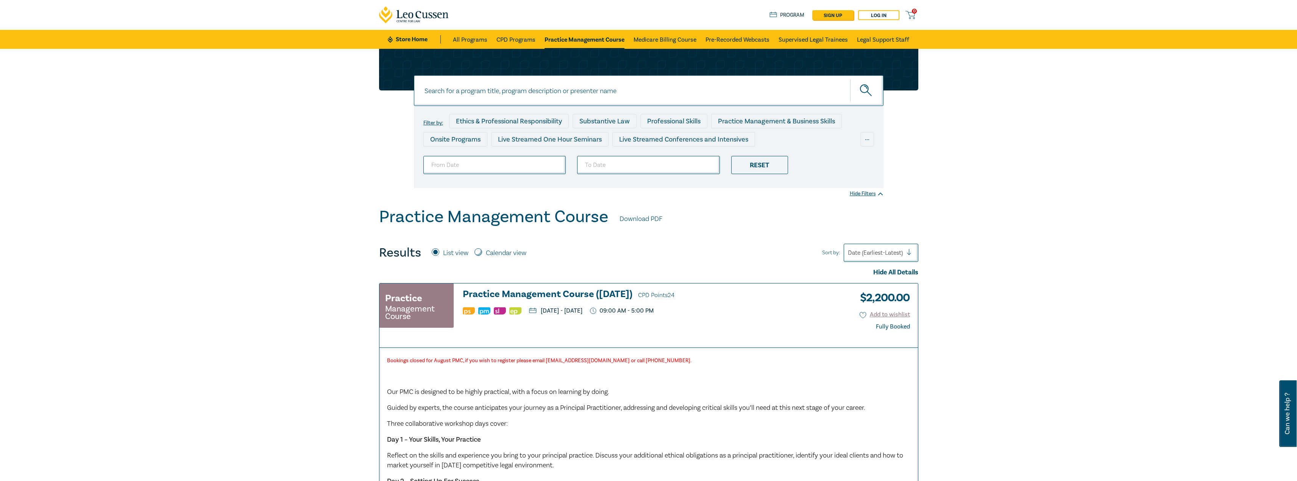 This screenshot has height=481, width=1297. Describe the element at coordinates (469, 311) in the screenshot. I see `img: Professional Skills` at that location.